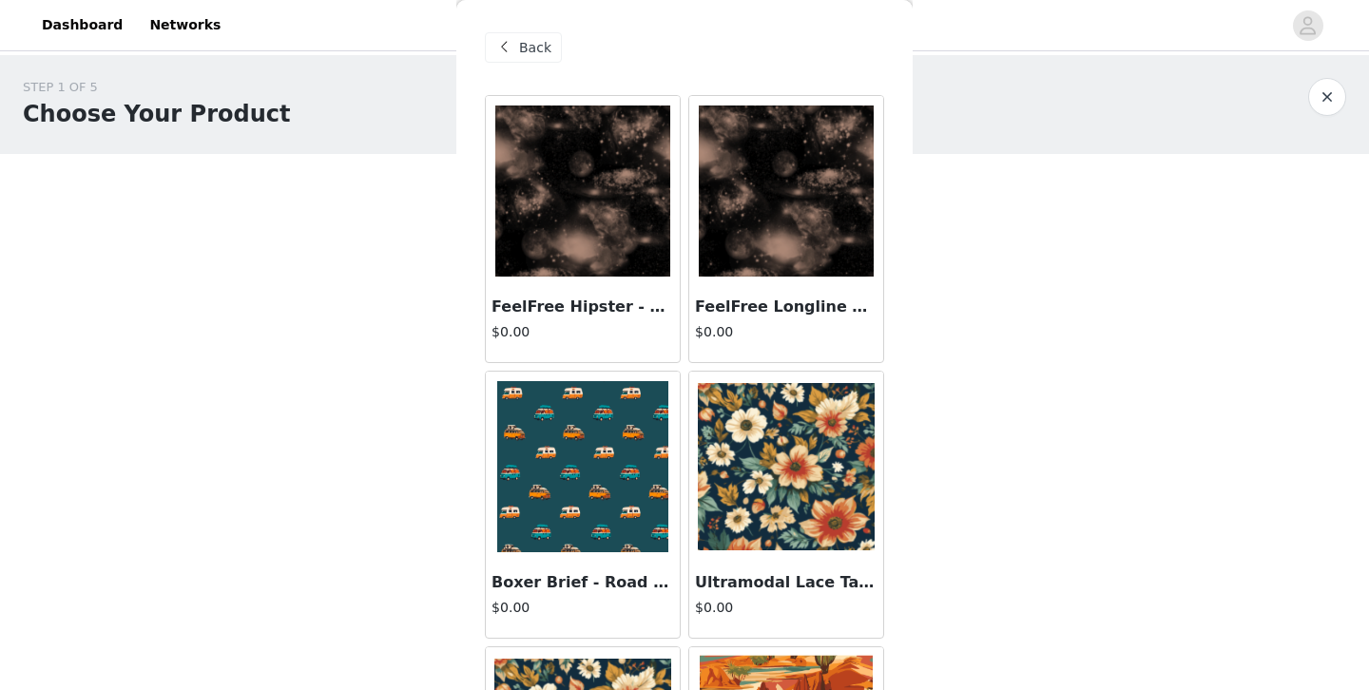 This screenshot has height=690, width=1369. I want to click on img: Ultramodal Lace Tanga - In Bloom, so click(786, 467).